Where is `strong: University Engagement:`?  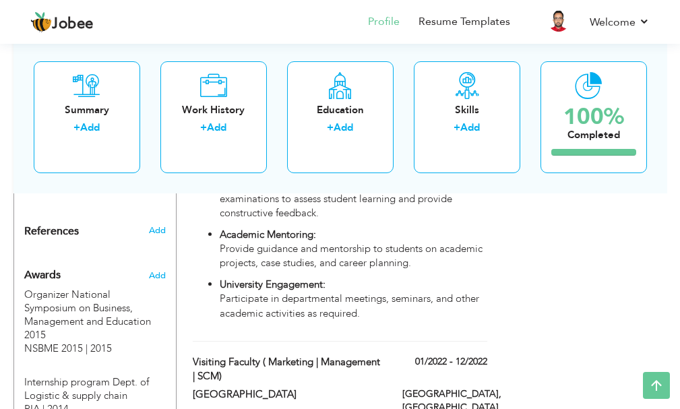
strong: University Engagement: is located at coordinates (272, 284).